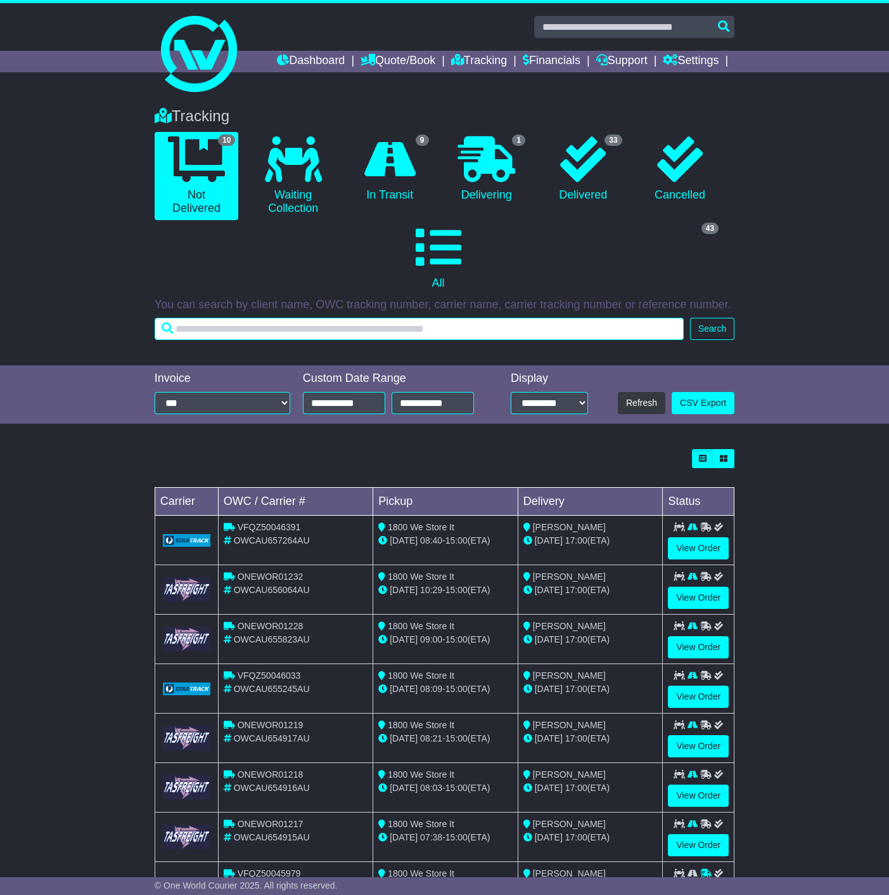 Image resolution: width=889 pixels, height=895 pixels. Describe the element at coordinates (270, 725) in the screenshot. I see `span: ONEWOR01219` at that location.